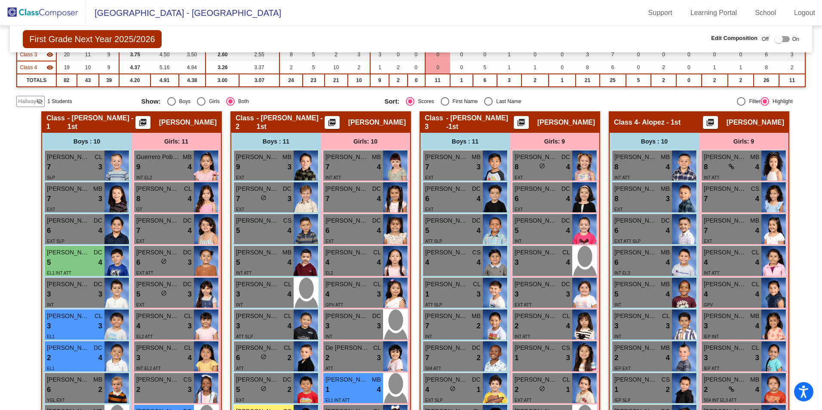  I want to click on td: 5, so click(638, 80).